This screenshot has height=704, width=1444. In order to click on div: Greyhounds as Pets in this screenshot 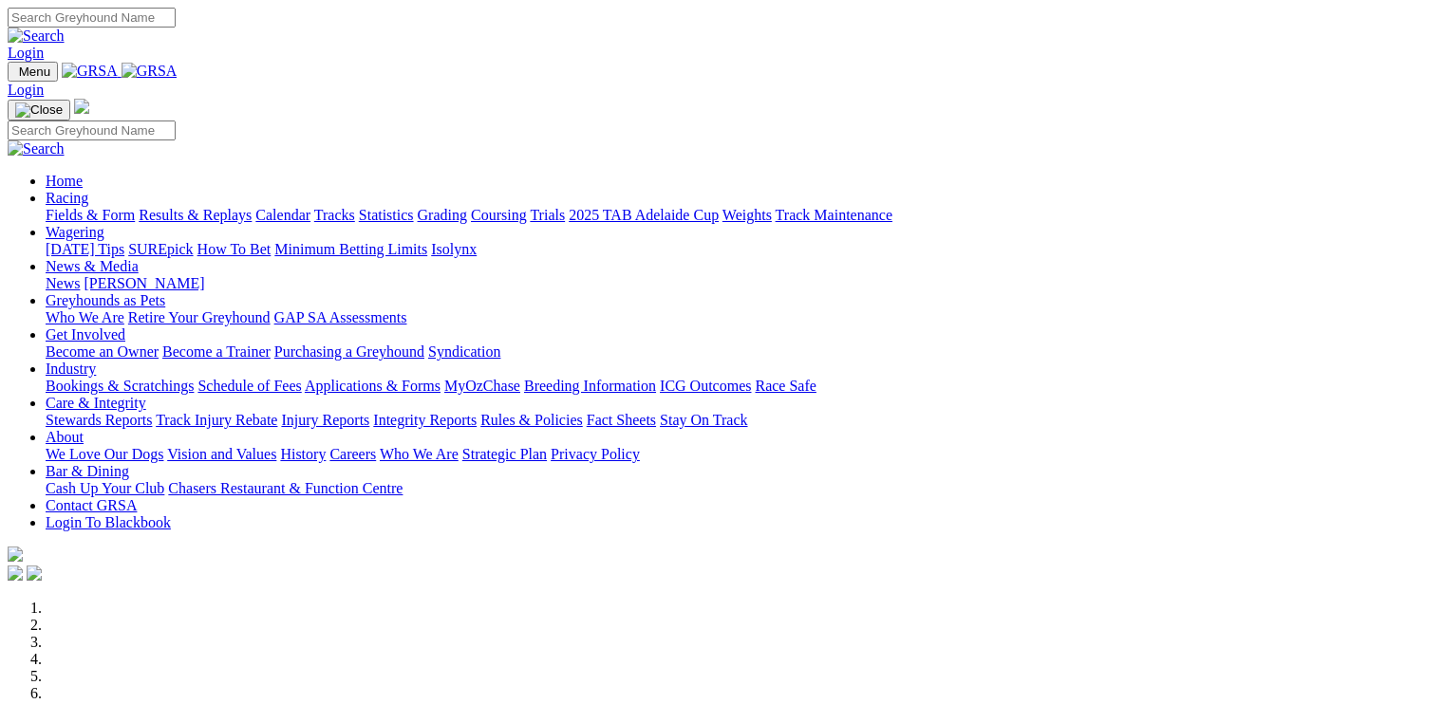, I will do `click(740, 318)`.